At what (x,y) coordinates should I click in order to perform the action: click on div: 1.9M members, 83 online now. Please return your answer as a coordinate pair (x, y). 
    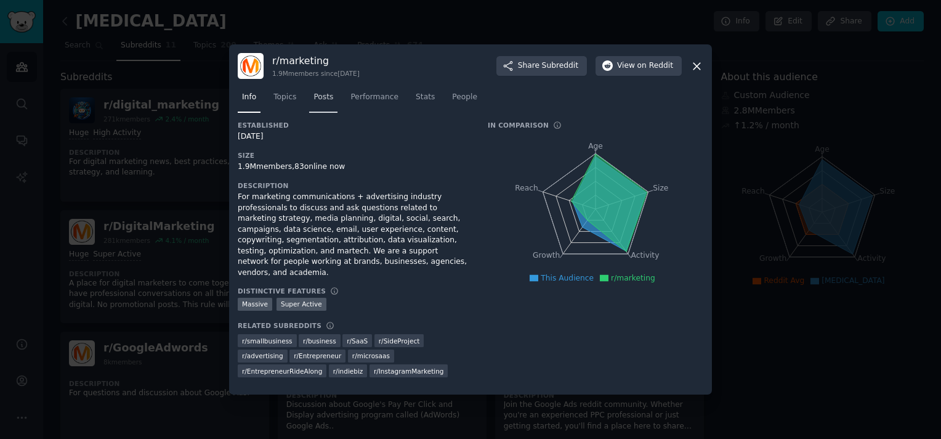
    Looking at the image, I should click on (354, 167).